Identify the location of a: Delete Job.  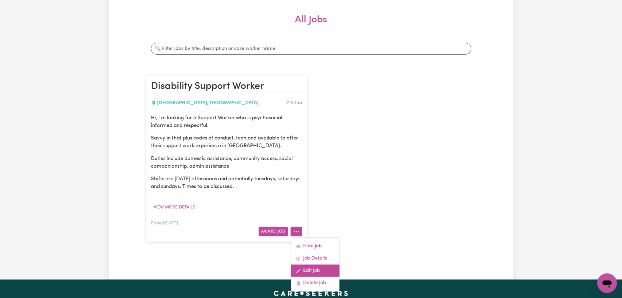
(315, 283).